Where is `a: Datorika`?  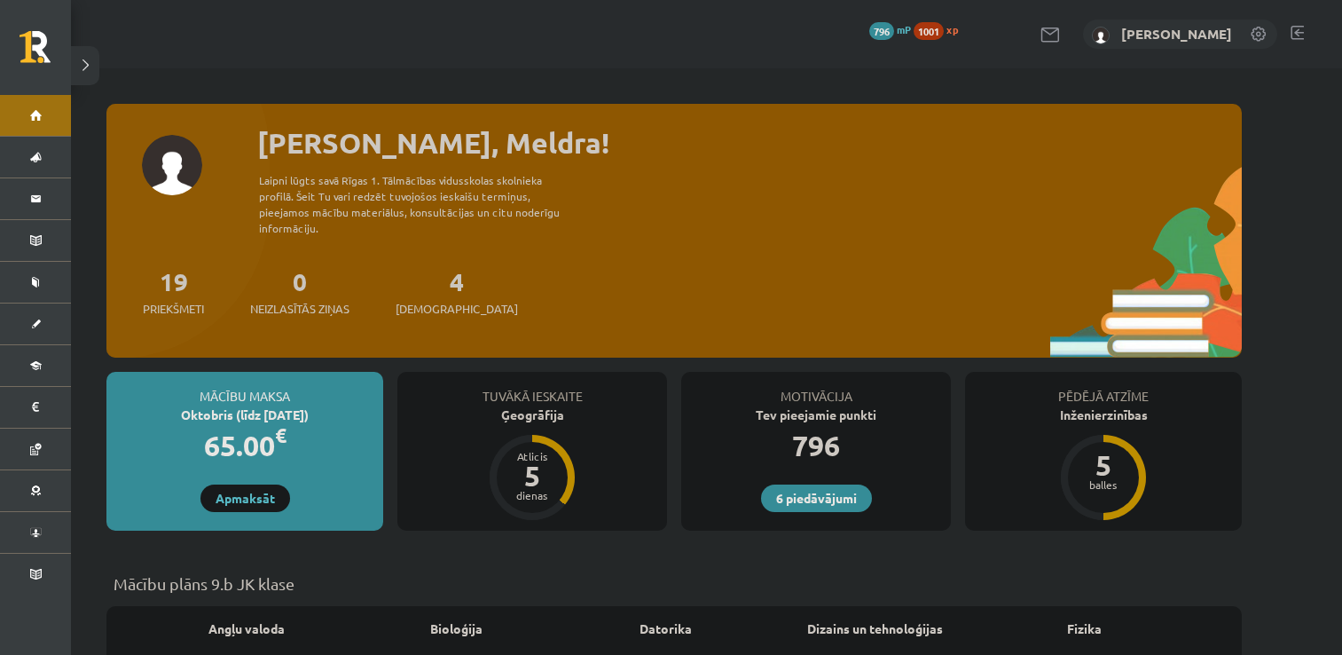
a: Datorika is located at coordinates (665, 628).